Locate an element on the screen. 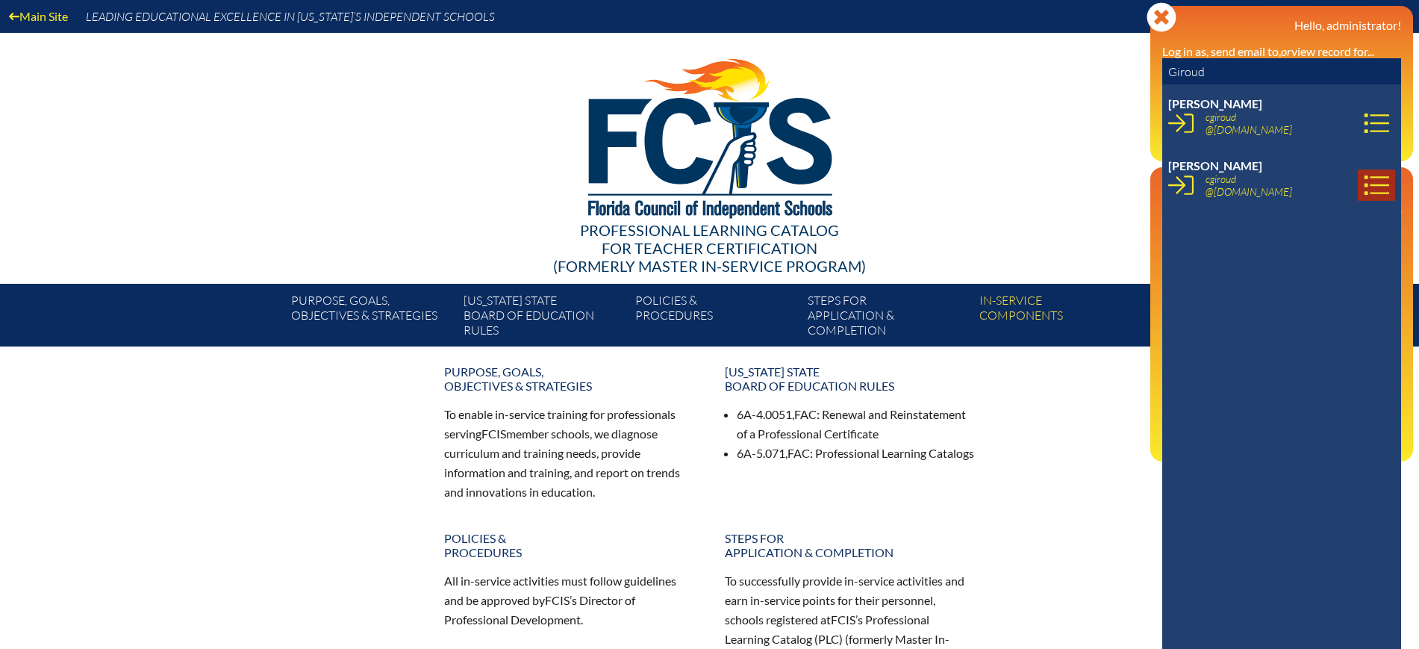 The image size is (1419, 649). a: Main Site is located at coordinates (38, 16).